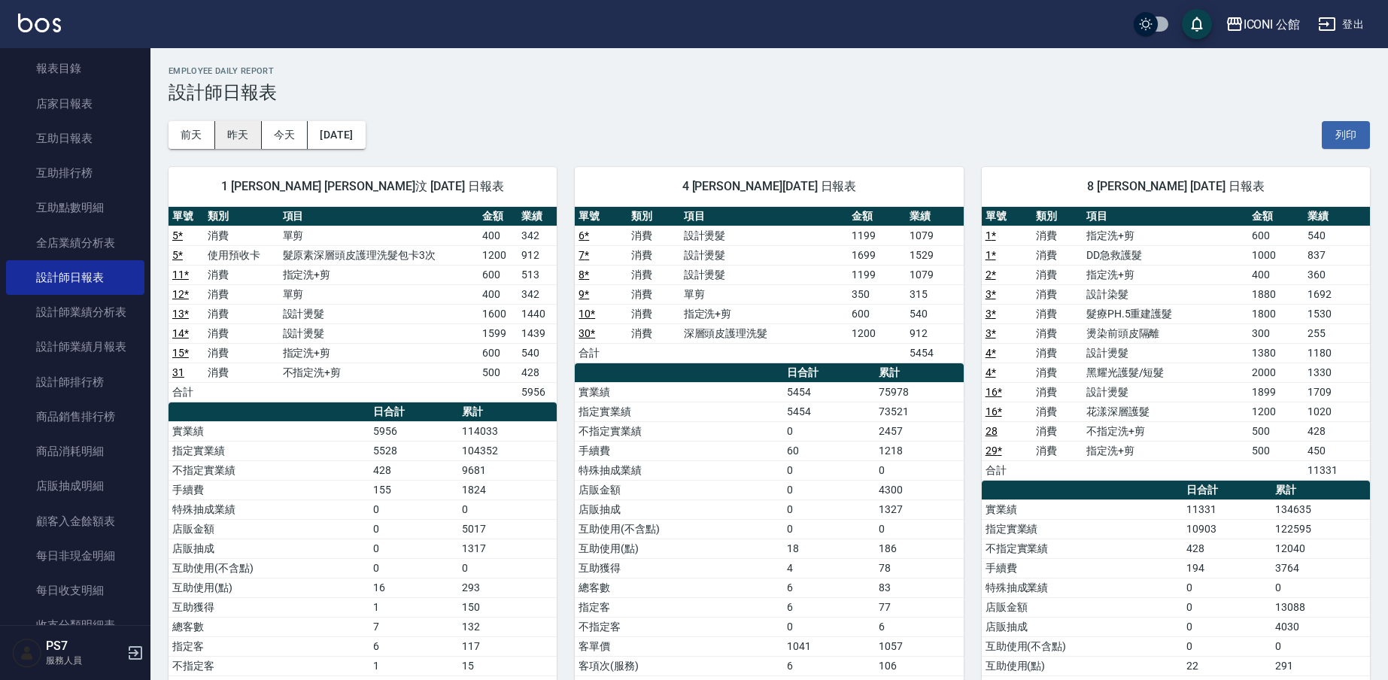 The height and width of the screenshot is (680, 1388). I want to click on td: 不指定洗+剪, so click(379, 372).